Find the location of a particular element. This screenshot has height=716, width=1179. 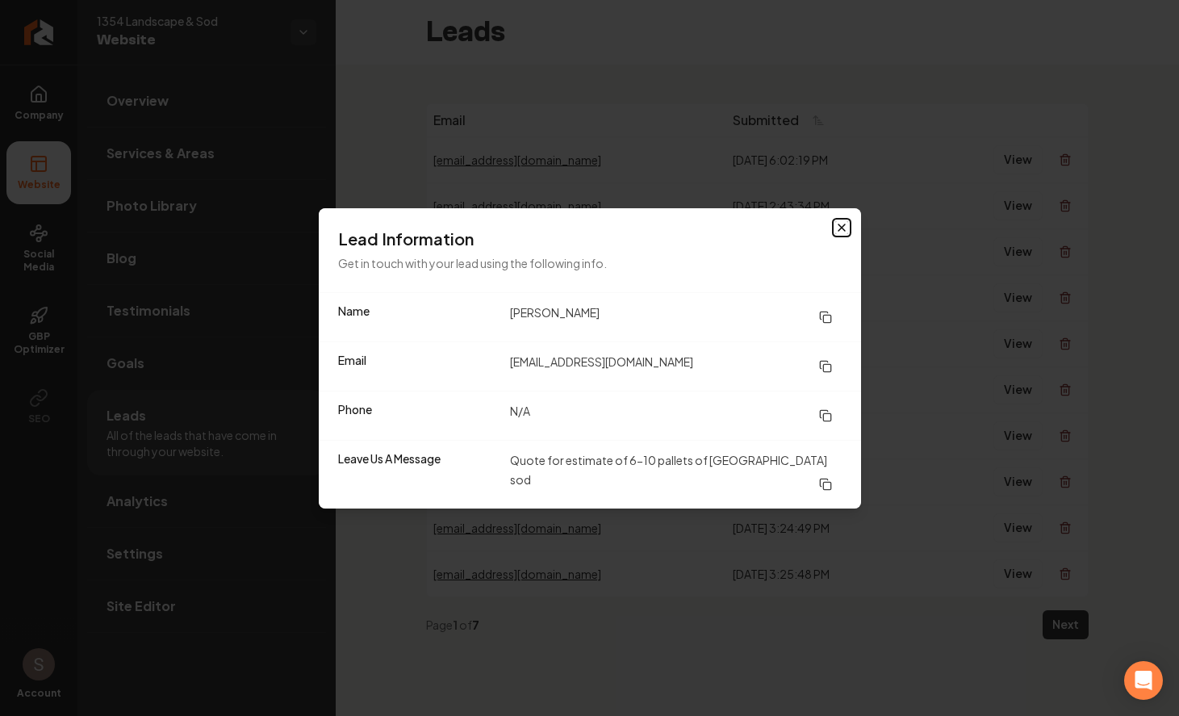

dt: Email is located at coordinates (417, 366).